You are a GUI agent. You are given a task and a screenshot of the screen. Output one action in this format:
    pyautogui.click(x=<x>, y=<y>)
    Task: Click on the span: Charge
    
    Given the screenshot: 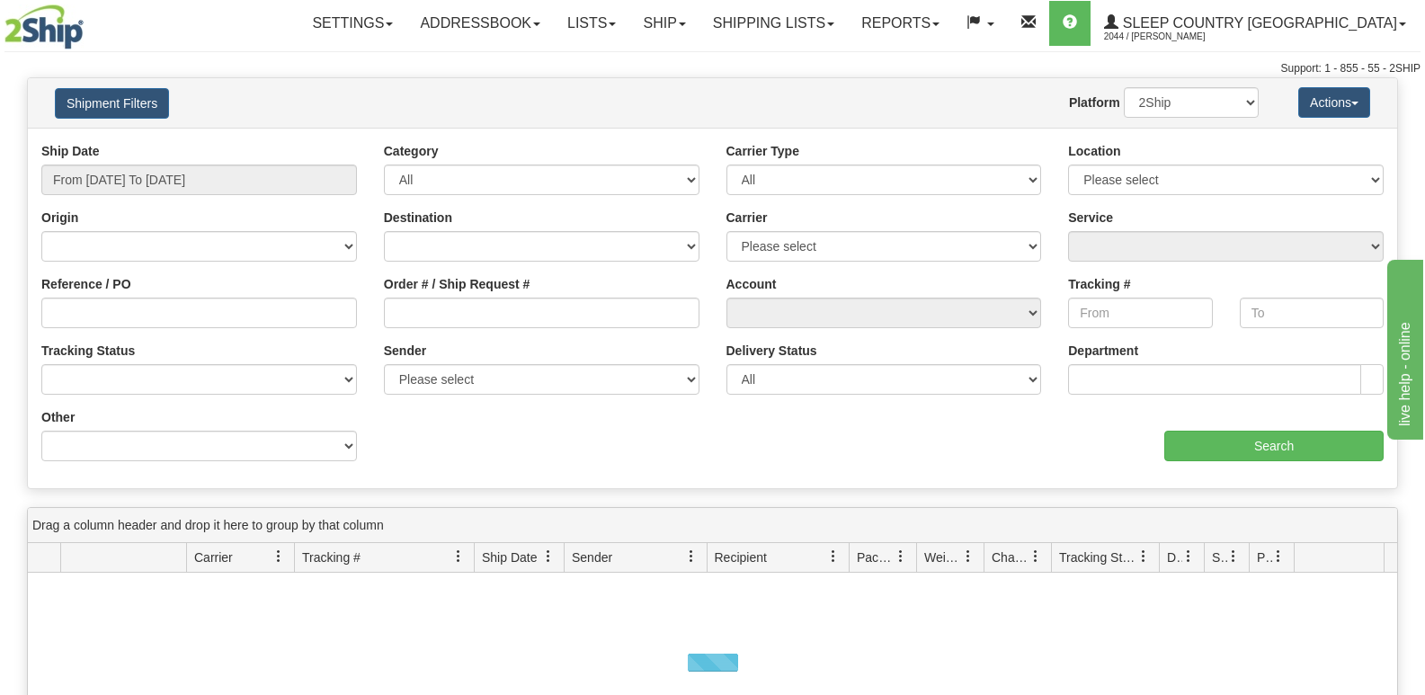 What is the action you would take?
    pyautogui.click(x=1010, y=557)
    